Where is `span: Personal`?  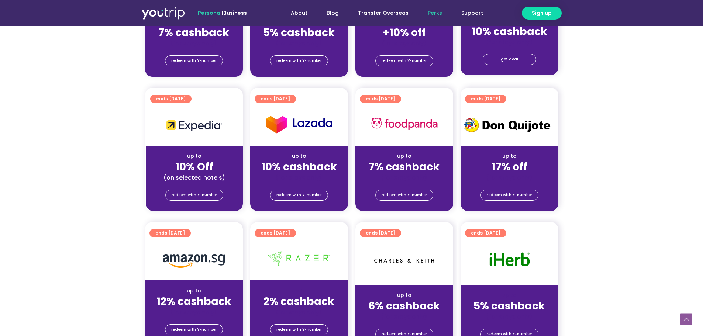
span: Personal is located at coordinates (210, 13).